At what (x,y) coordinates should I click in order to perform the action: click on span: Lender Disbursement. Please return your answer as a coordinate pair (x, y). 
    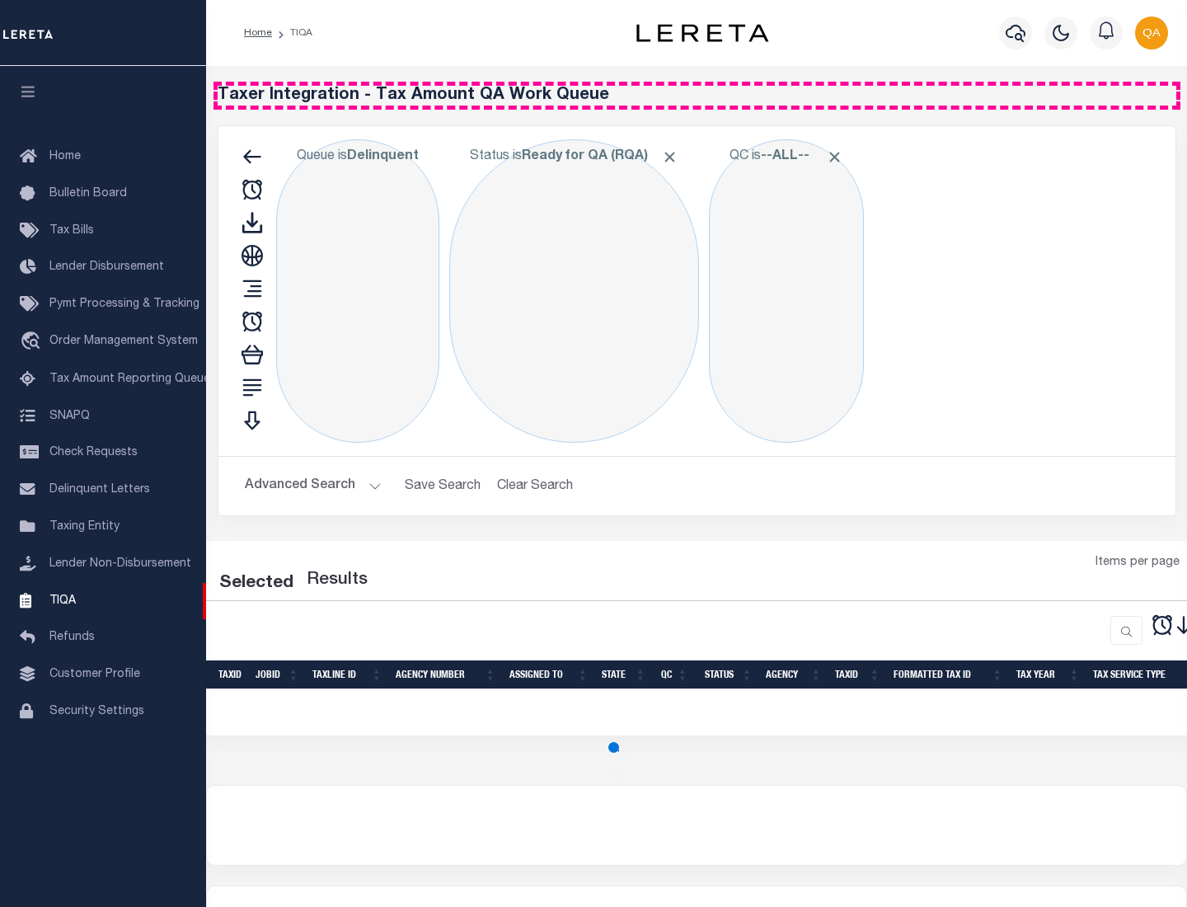
    Looking at the image, I should click on (106, 267).